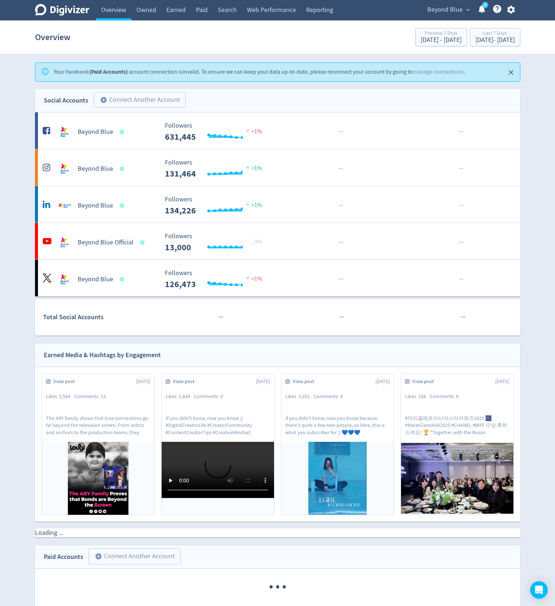 The height and width of the screenshot is (606, 555). I want to click on span: 184, so click(422, 396).